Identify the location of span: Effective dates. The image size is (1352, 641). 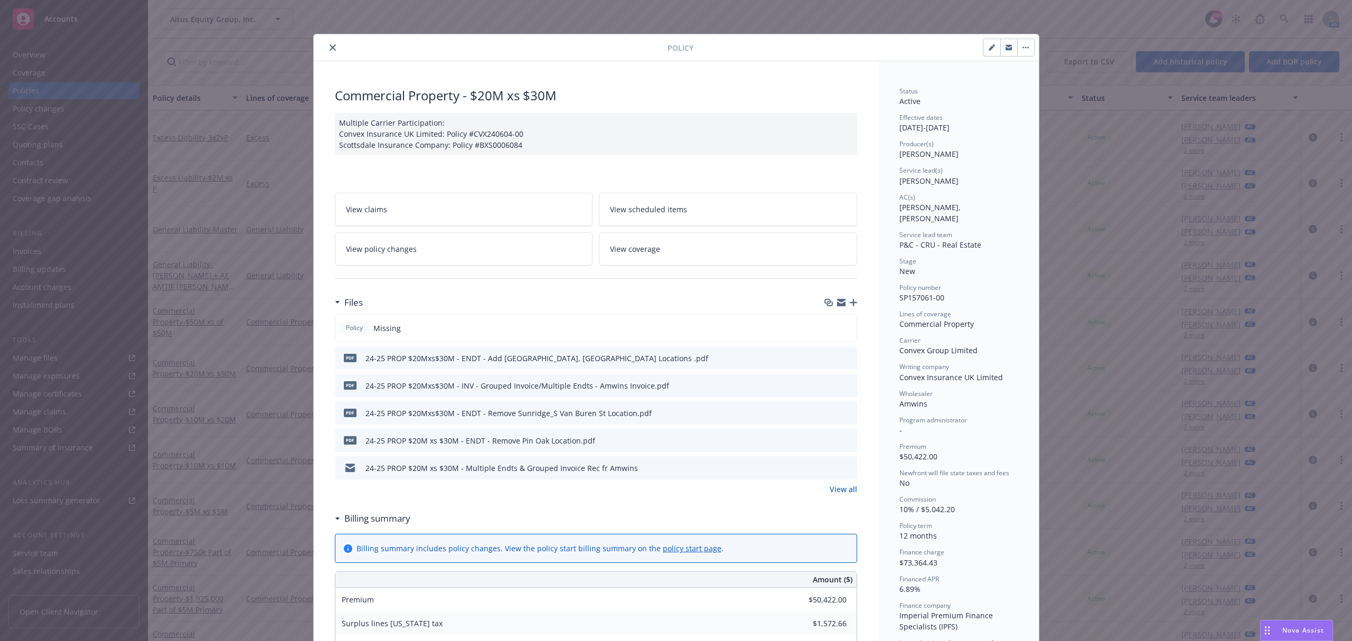
(921, 117).